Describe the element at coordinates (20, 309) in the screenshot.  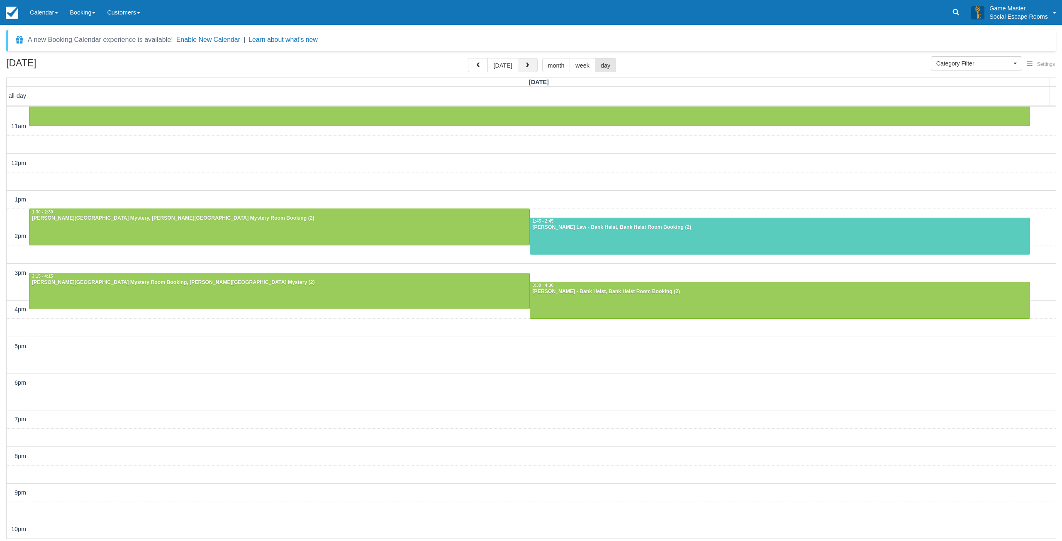
I see `span: 4pm` at that location.